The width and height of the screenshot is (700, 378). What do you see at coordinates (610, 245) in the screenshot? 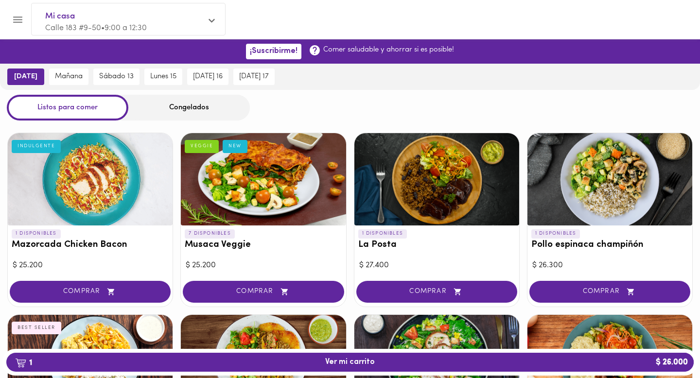
I see `h3: Pollo espinaca champiñón` at bounding box center [610, 245].